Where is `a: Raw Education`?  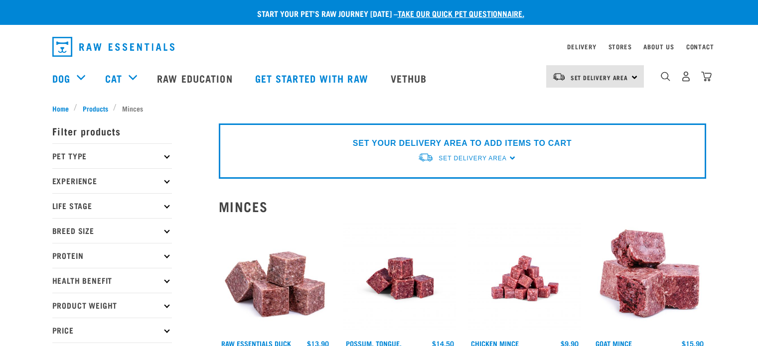 a: Raw Education is located at coordinates (196, 78).